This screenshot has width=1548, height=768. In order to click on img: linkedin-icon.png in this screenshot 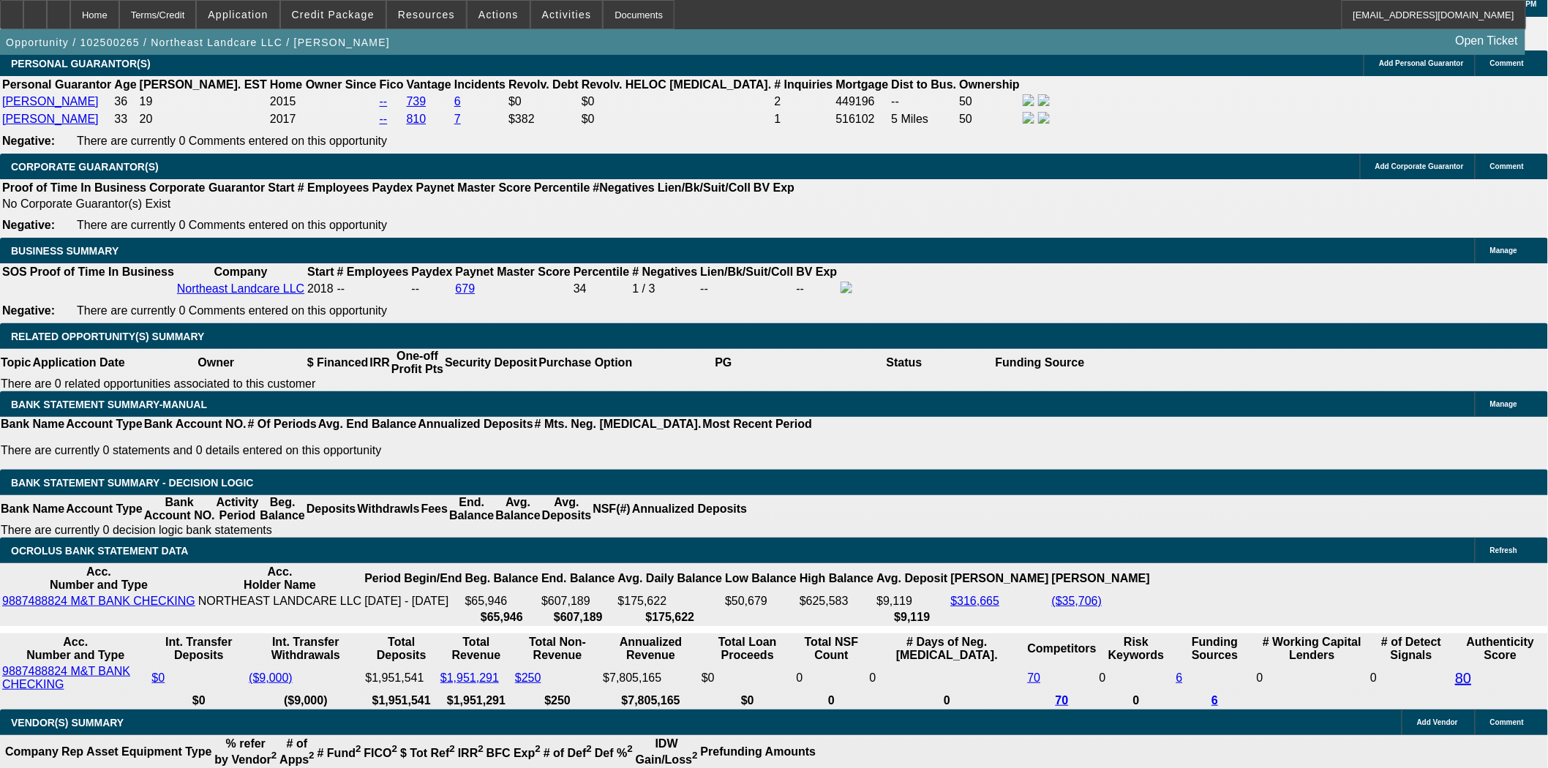, I will do `click(1044, 100)`.